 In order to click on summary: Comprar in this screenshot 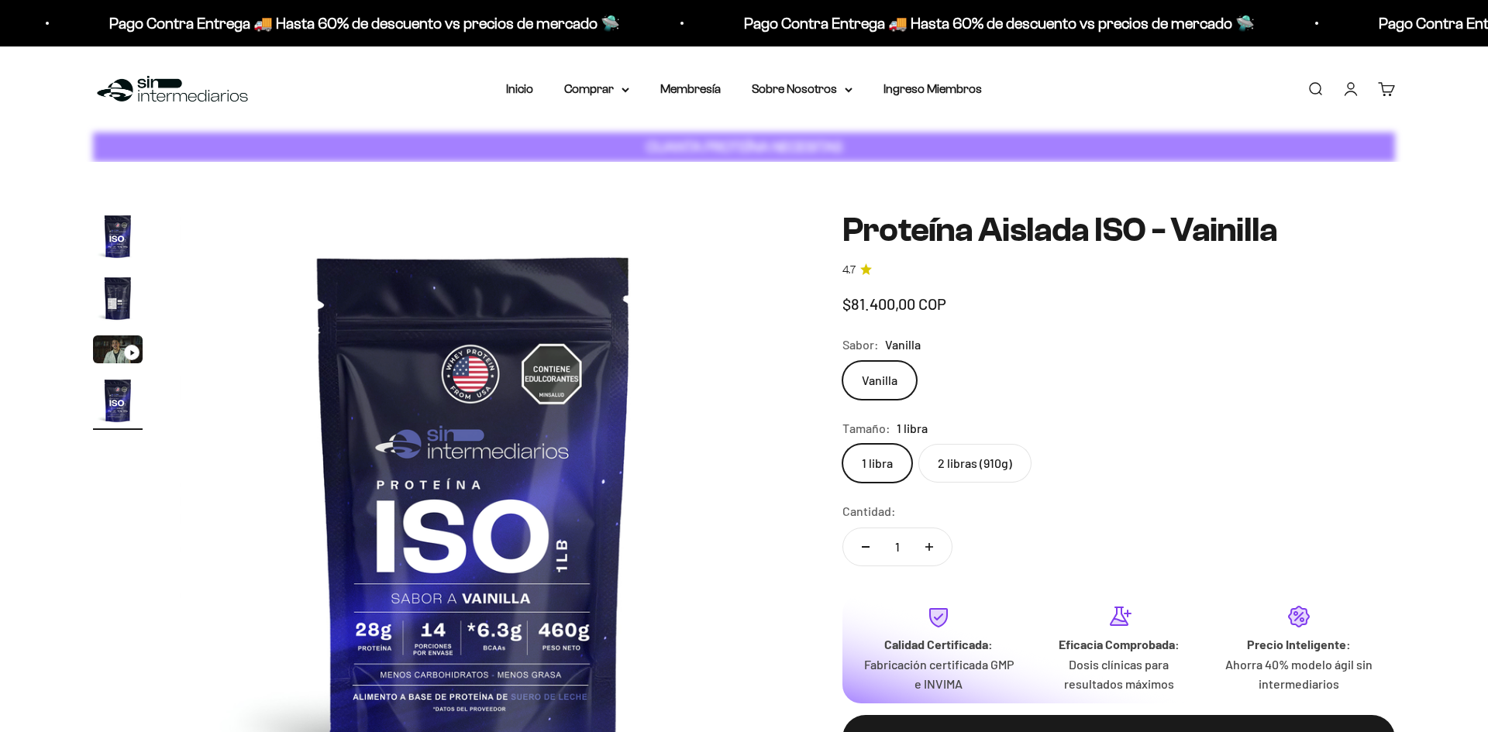, I will do `click(597, 89)`.